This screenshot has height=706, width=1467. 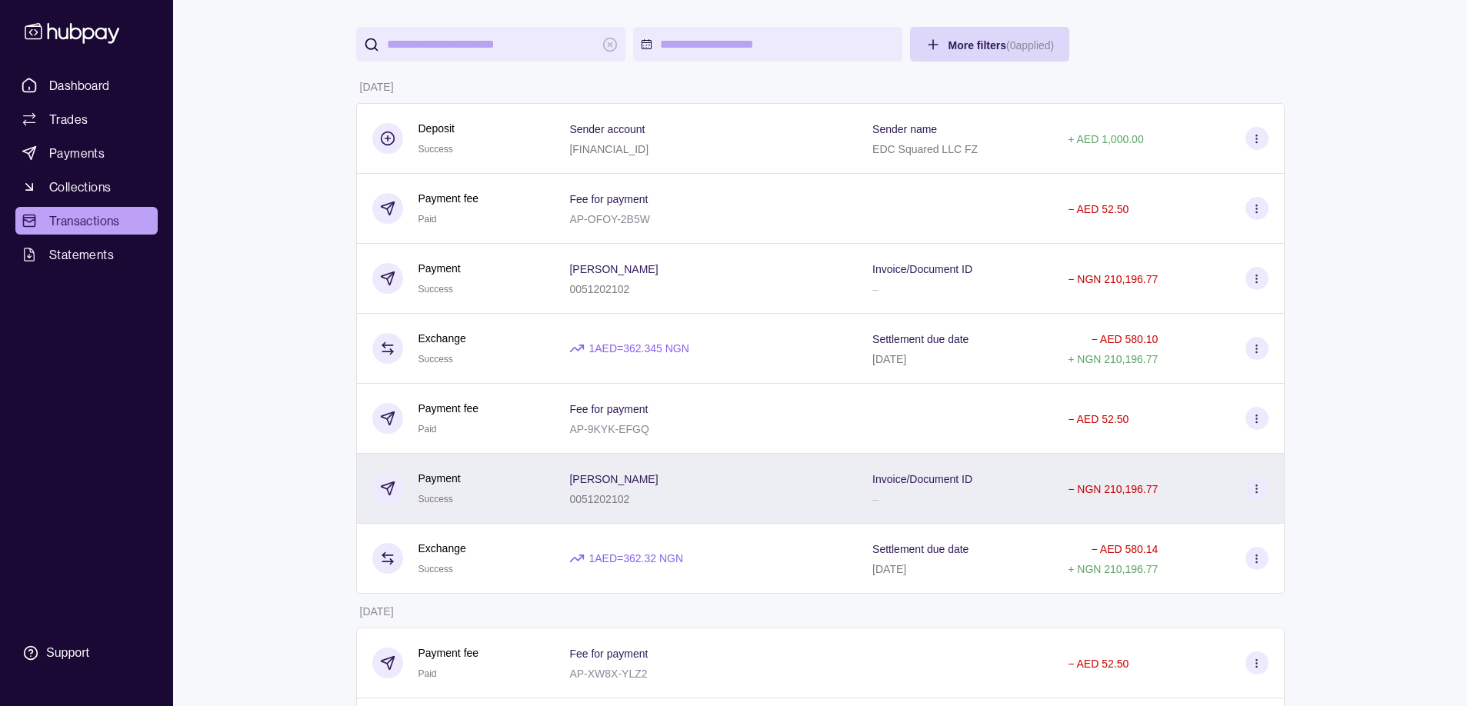 I want to click on p: ( 0 applied), so click(x=1030, y=45).